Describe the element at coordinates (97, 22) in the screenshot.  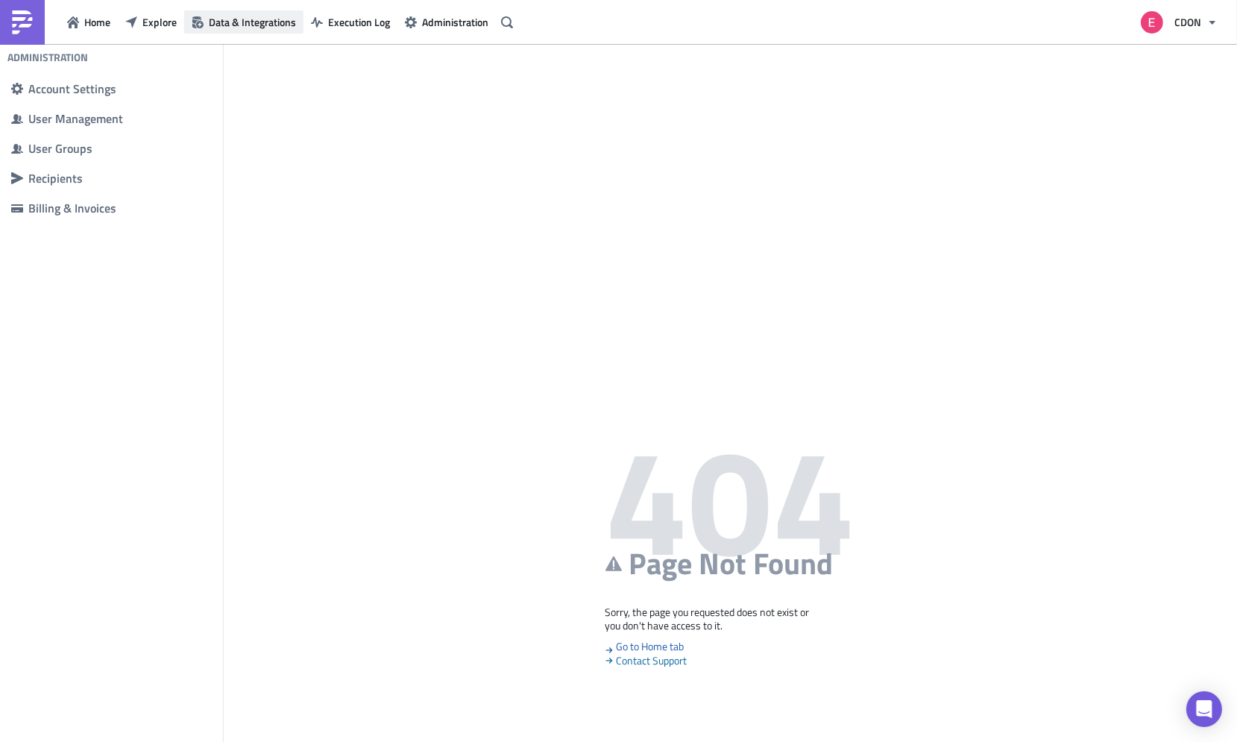
I see `span: Home` at that location.